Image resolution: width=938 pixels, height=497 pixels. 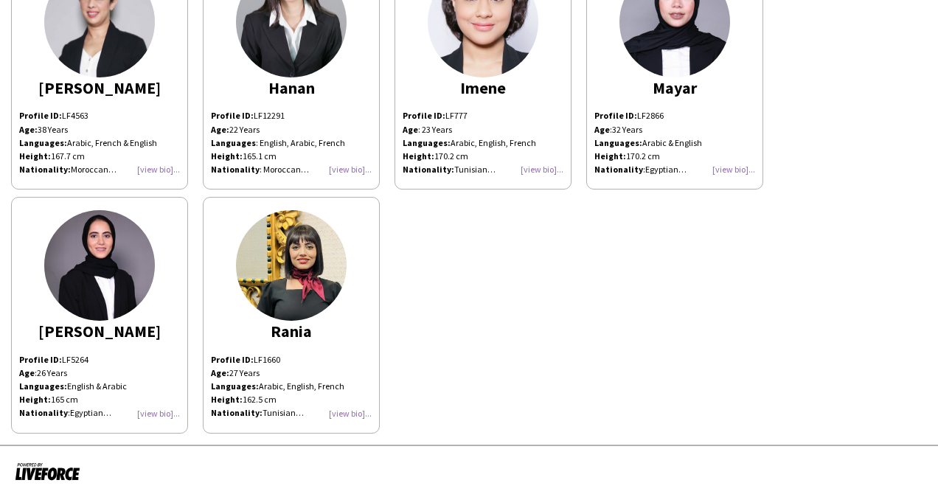 I want to click on p: 27 Years Arabic, English, French 162.5 cm Tunisian, so click(x=291, y=393).